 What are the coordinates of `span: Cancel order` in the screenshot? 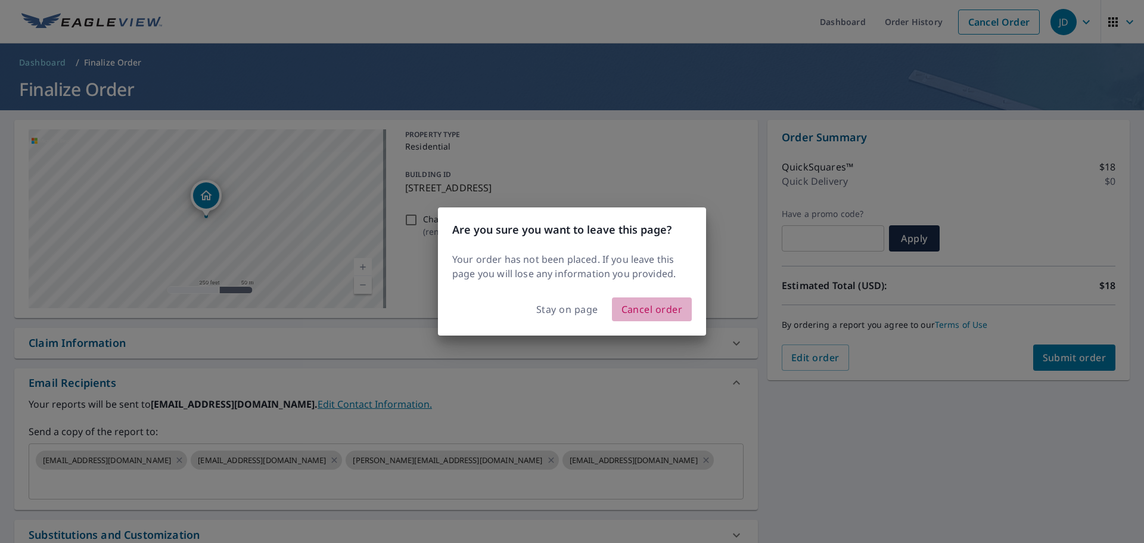 It's located at (652, 309).